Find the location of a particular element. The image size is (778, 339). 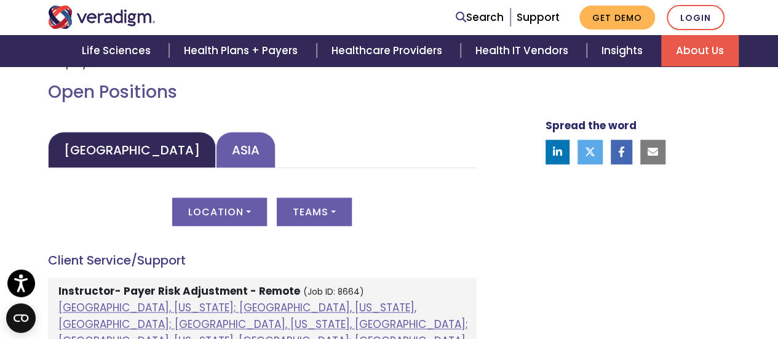

img: Veradigm logo is located at coordinates (101, 17).